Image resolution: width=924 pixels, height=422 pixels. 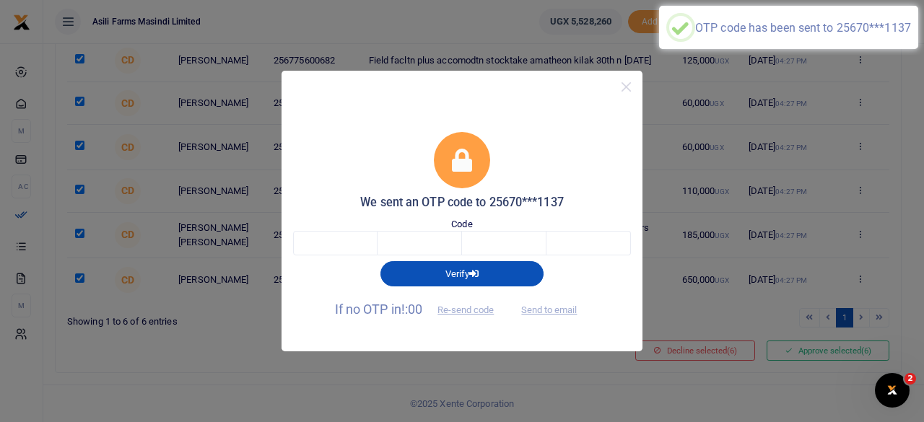 What do you see at coordinates (910, 379) in the screenshot?
I see `span: 2` at bounding box center [910, 379].